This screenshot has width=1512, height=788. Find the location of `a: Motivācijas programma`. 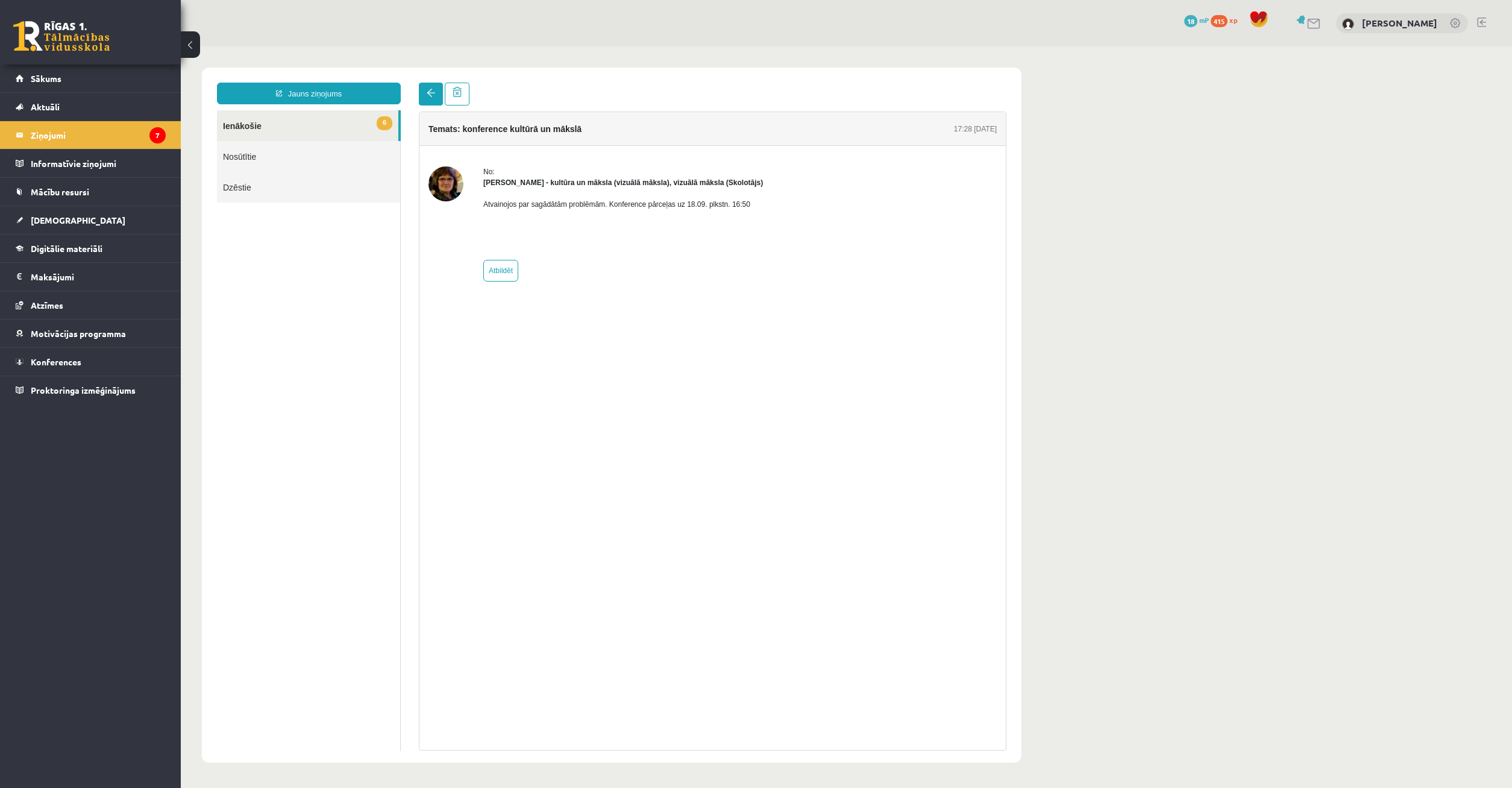

a: Motivācijas programma is located at coordinates (90, 333).